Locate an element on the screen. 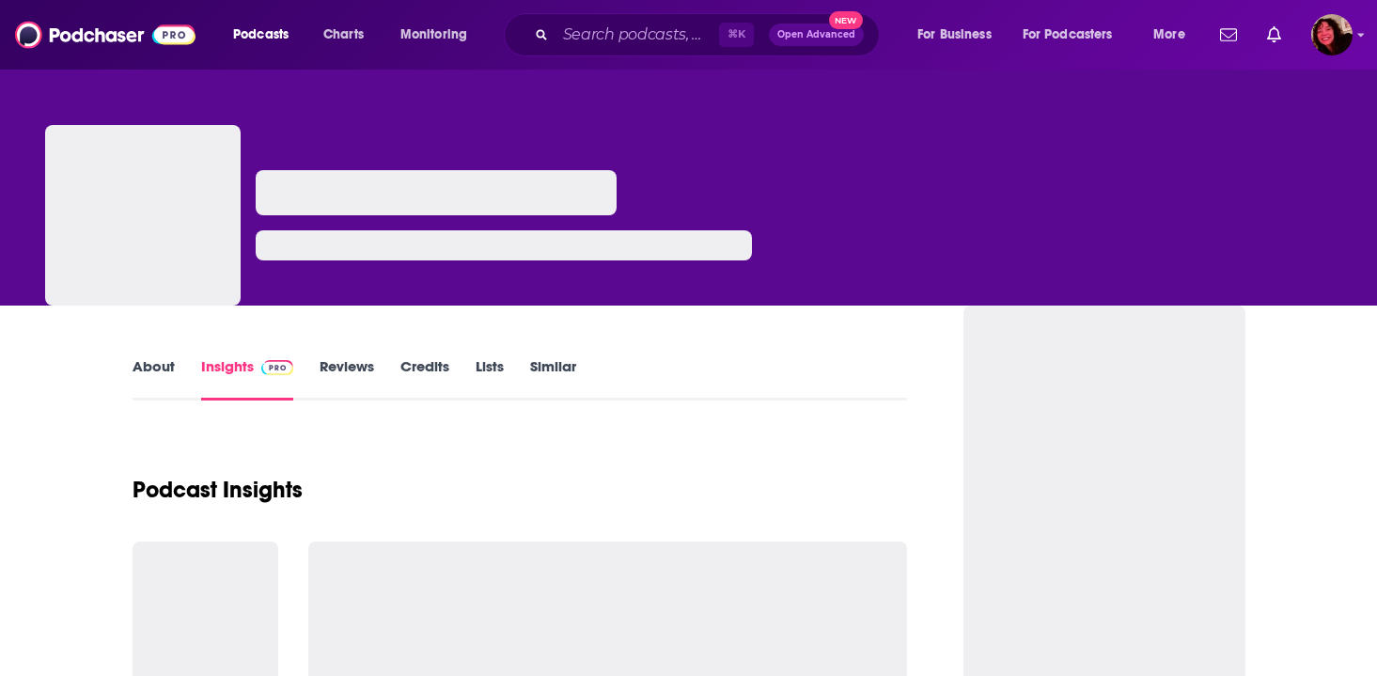  a: Reviews is located at coordinates (347, 379).